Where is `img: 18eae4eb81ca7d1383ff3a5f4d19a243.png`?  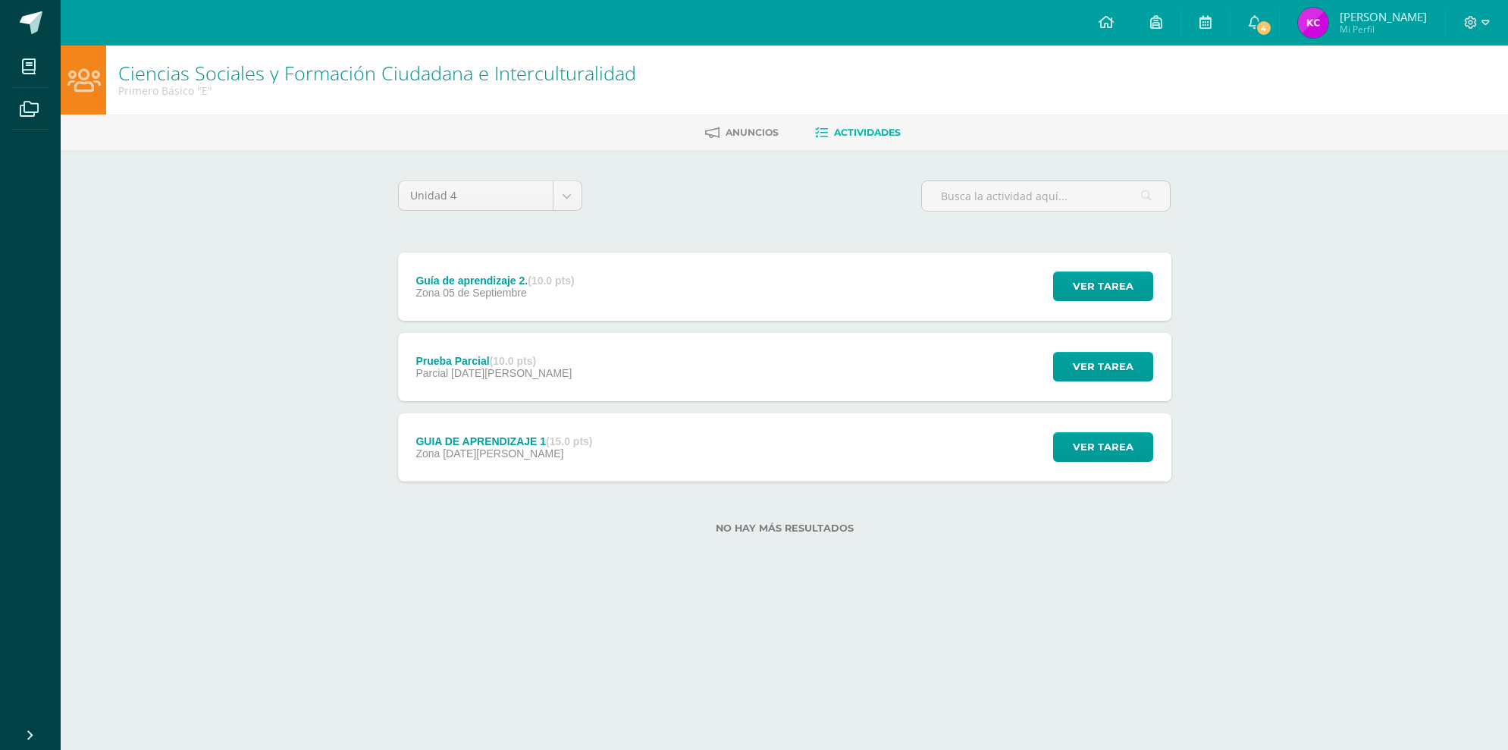
img: 18eae4eb81ca7d1383ff3a5f4d19a243.png is located at coordinates (1313, 23).